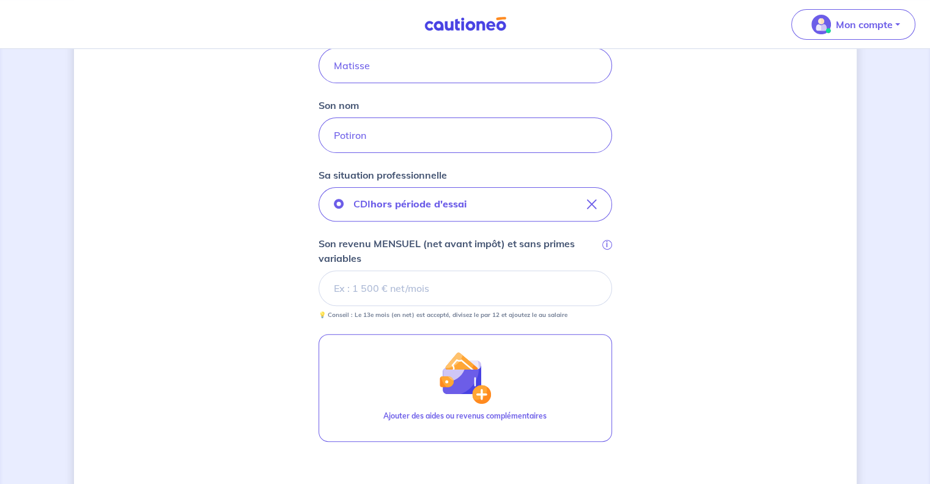  I want to click on button: illu_wallet.svgAjouter des aides ou revenus complémentaires, so click(466, 388).